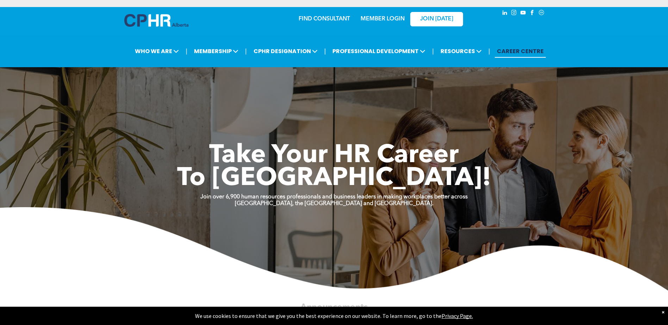 Image resolution: width=668 pixels, height=325 pixels. Describe the element at coordinates (382, 19) in the screenshot. I see `a: MEMBER LOGIN` at that location.